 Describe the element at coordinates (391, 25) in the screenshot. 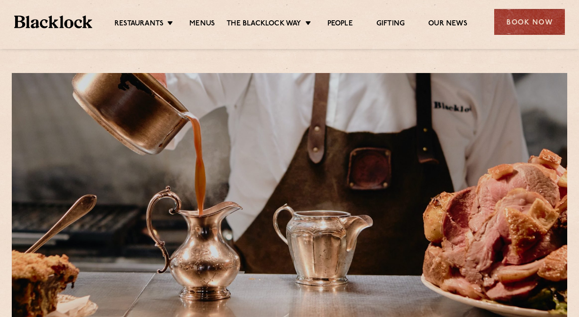

I see `a: Gifting` at that location.